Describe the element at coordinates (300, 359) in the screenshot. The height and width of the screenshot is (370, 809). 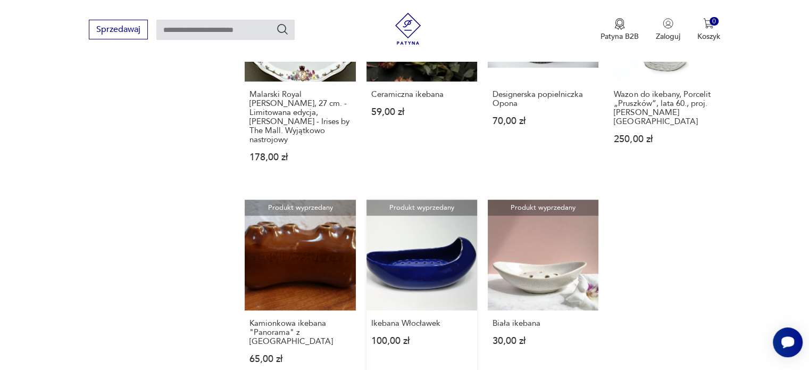
I see `p: 65,00 zł` at that location.